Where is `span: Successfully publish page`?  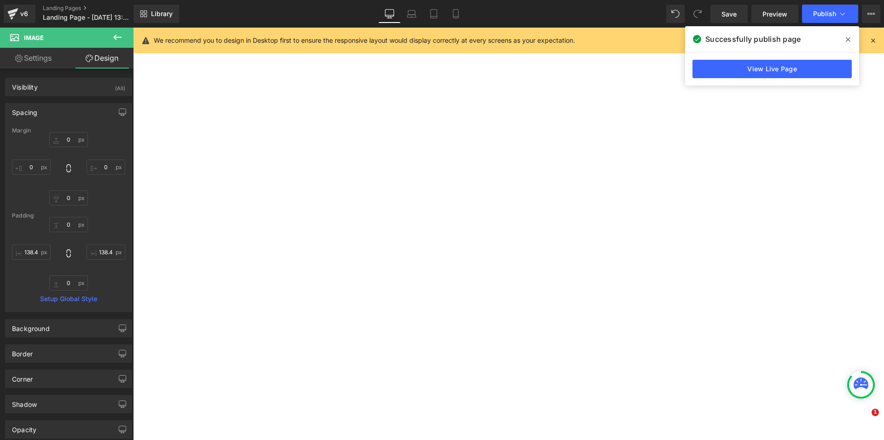 span: Successfully publish page is located at coordinates (752, 39).